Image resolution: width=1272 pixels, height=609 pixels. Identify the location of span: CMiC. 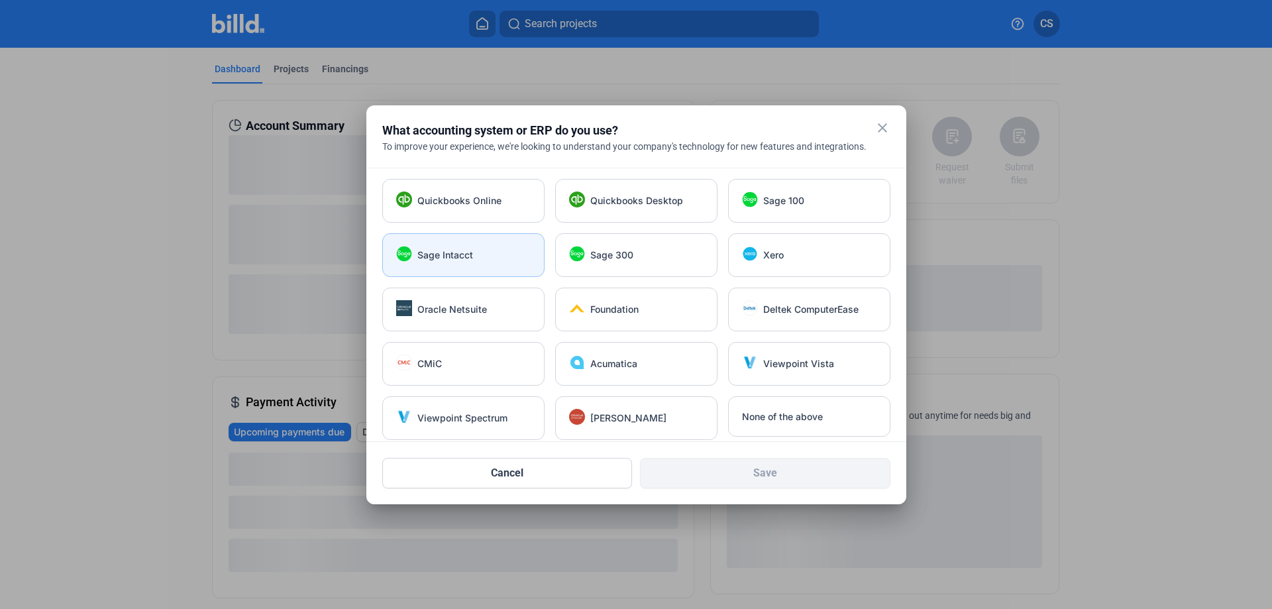
(429, 364).